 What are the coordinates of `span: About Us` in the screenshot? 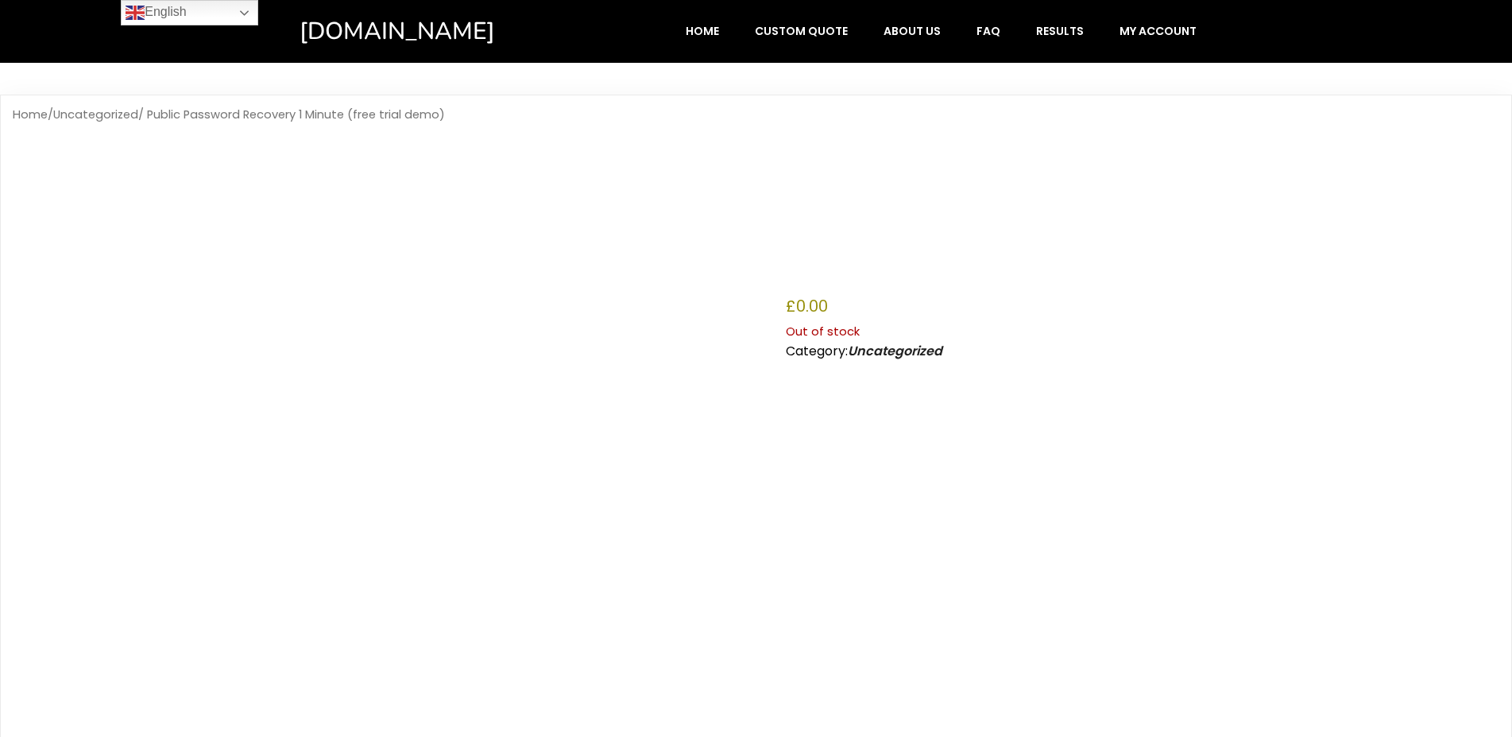 It's located at (912, 31).